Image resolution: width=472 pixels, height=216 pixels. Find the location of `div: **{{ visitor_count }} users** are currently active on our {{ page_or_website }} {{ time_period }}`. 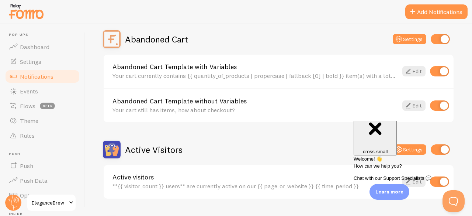

div: **{{ visitor_count }} users** are currently active on our {{ page_or_website }} {{ time_period }} is located at coordinates (255, 186).